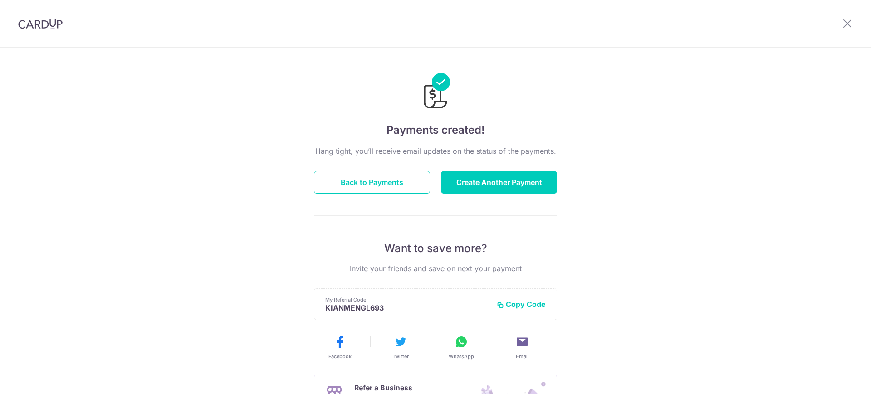 The width and height of the screenshot is (871, 394). I want to click on p: KIANMENGL693, so click(407, 308).